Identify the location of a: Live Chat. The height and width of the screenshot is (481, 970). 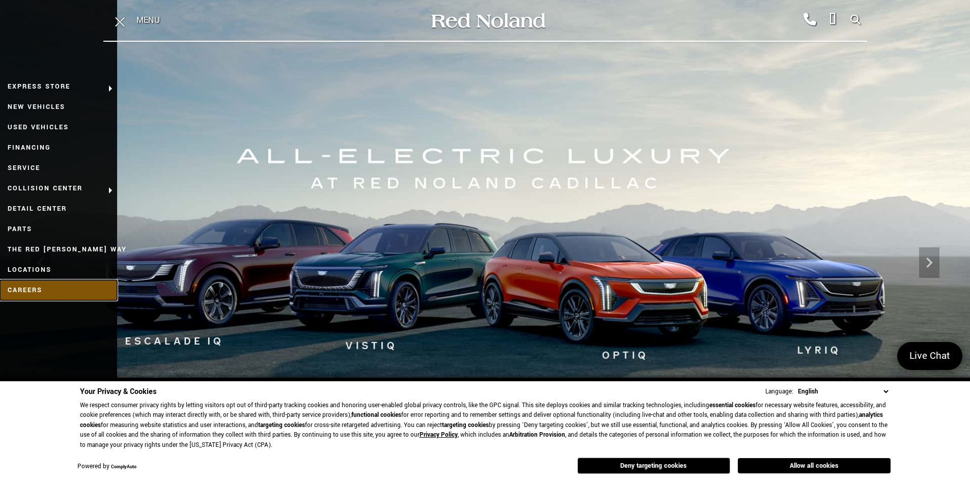
(930, 356).